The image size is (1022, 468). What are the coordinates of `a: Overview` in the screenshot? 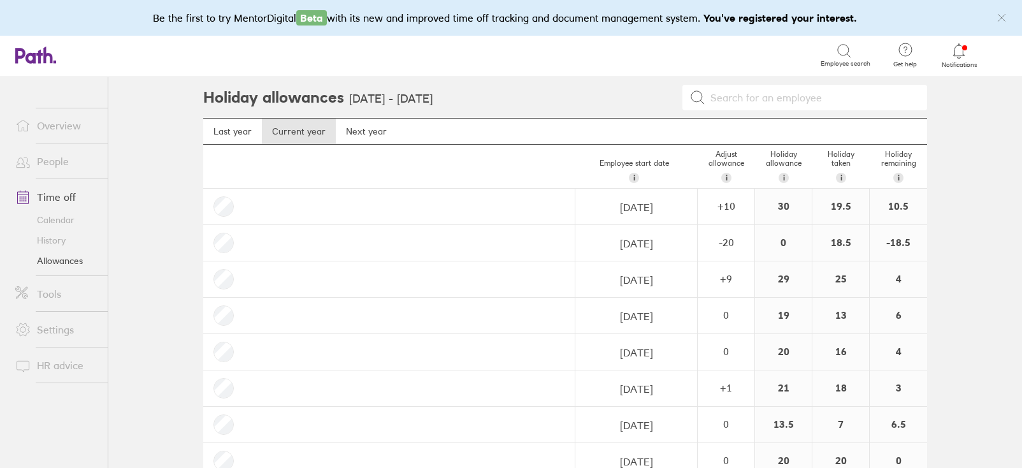 It's located at (56, 126).